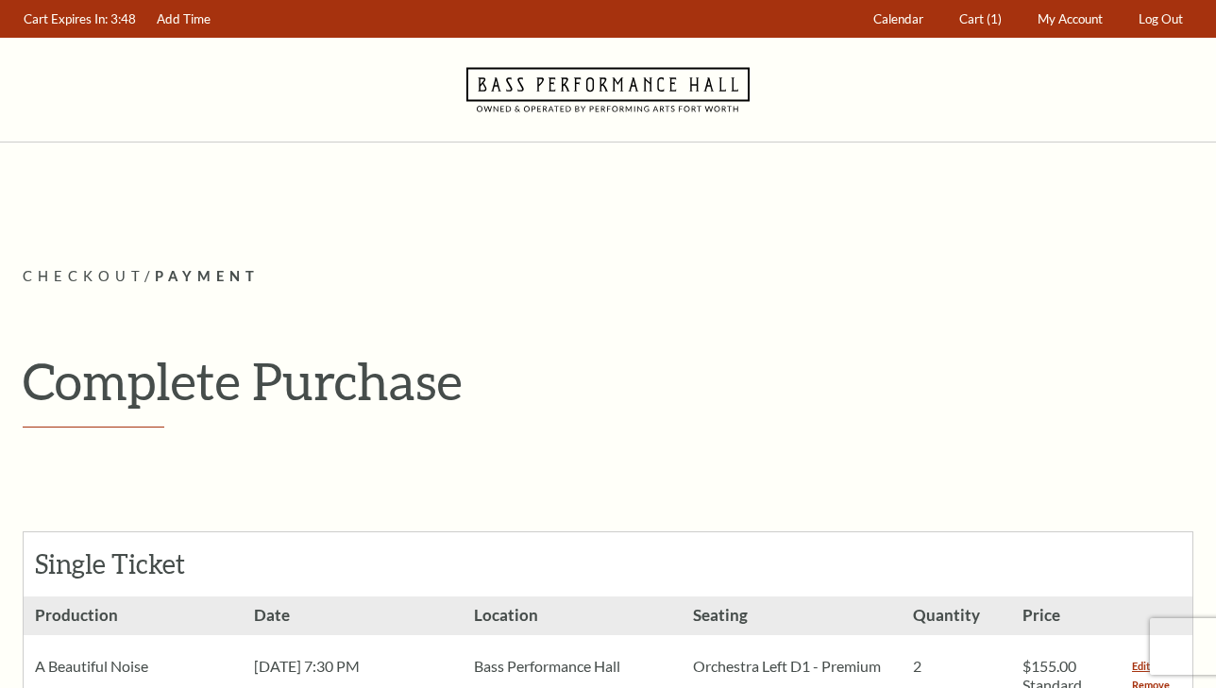 Image resolution: width=1216 pixels, height=688 pixels. Describe the element at coordinates (547, 666) in the screenshot. I see `span: Bass Performance Hall` at that location.